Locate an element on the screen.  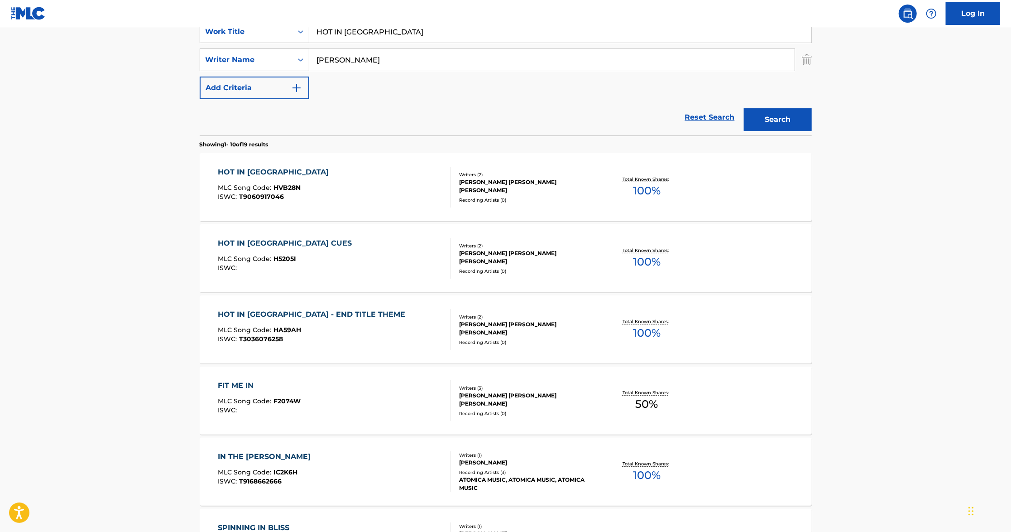
div: ATOMICA MUSIC, ATOMICA MUSIC, ATOMICA MUSIC is located at coordinates (528, 484).